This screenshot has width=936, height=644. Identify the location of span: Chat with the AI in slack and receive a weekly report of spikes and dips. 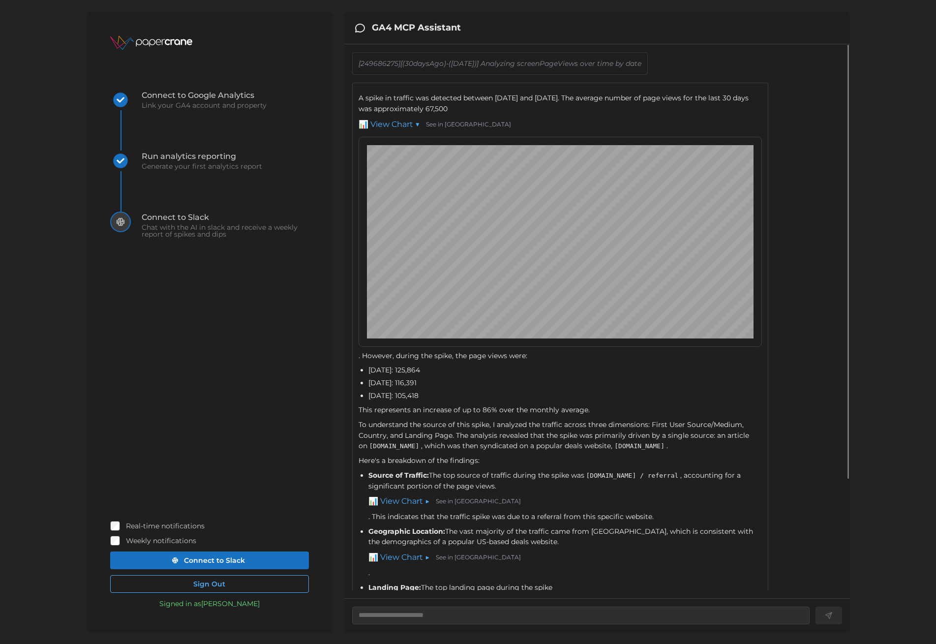
(225, 231).